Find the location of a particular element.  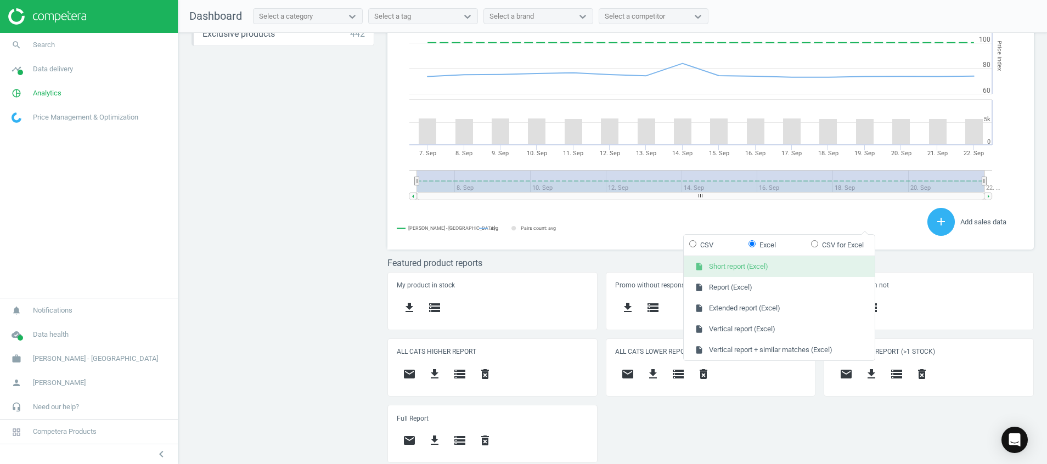

text: 80 is located at coordinates (987, 65).